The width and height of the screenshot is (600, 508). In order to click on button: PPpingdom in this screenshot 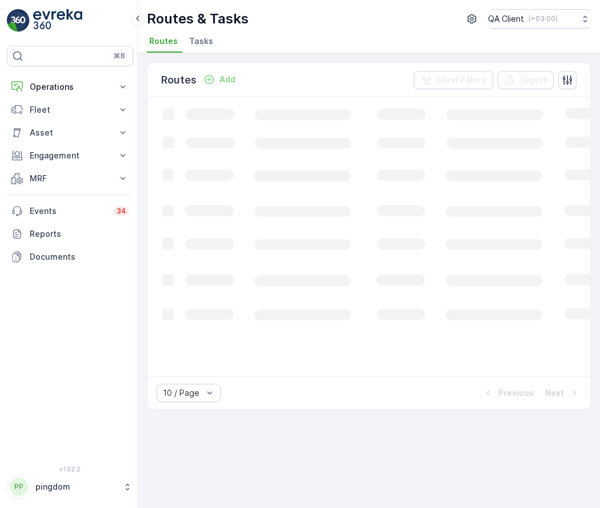, I will do `click(70, 487)`.